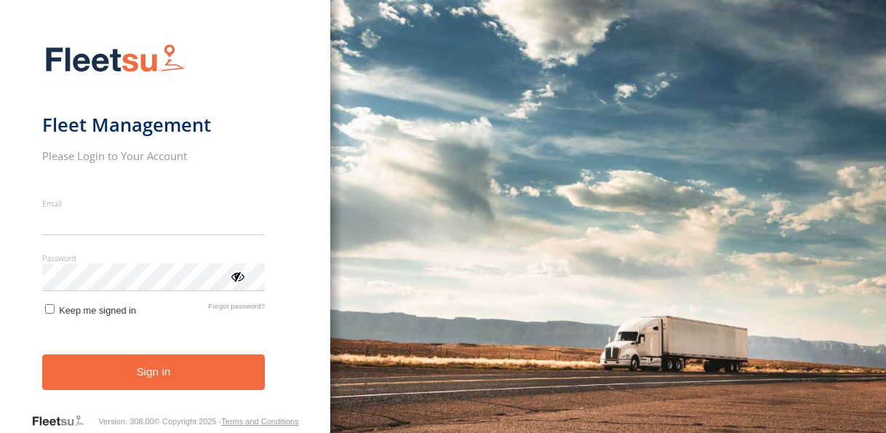 Image resolution: width=886 pixels, height=433 pixels. What do you see at coordinates (154, 156) in the screenshot?
I see `h2: Please Login to Your Account` at bounding box center [154, 156].